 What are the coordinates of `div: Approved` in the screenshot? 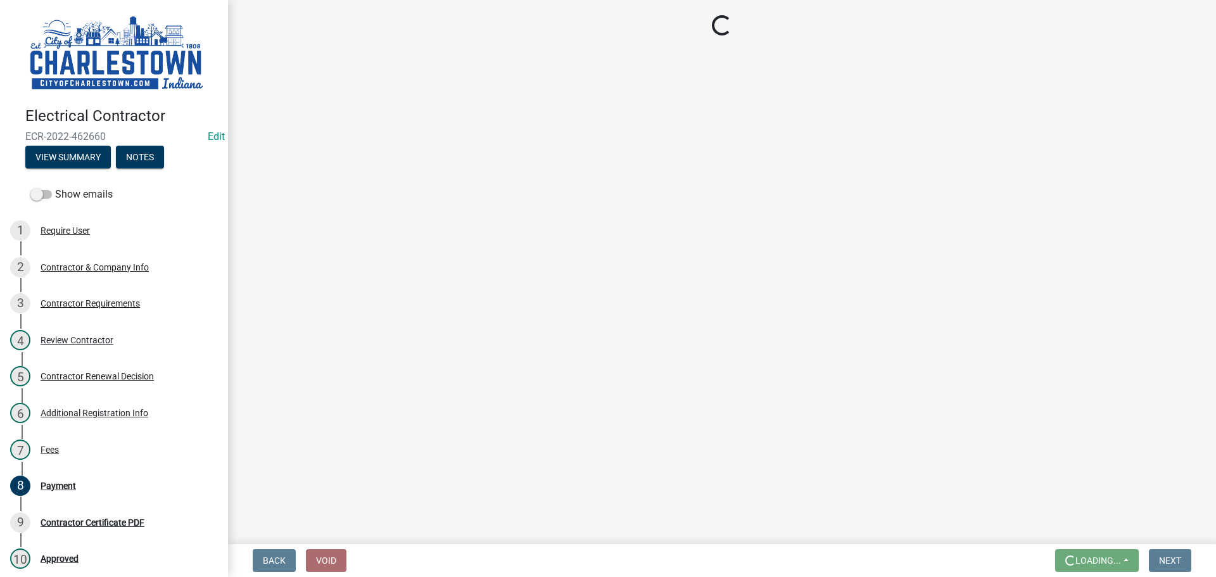 It's located at (60, 559).